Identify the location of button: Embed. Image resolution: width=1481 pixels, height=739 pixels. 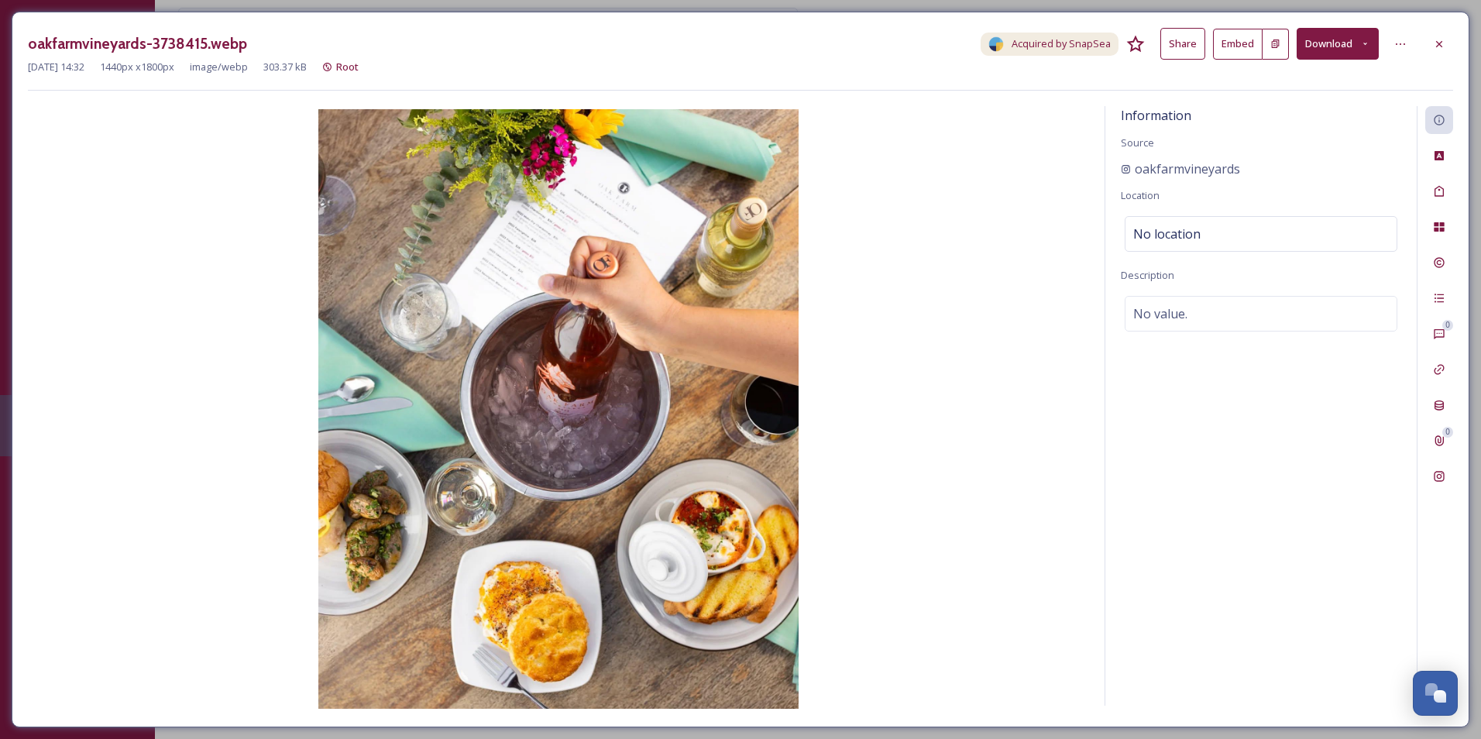
(1237, 44).